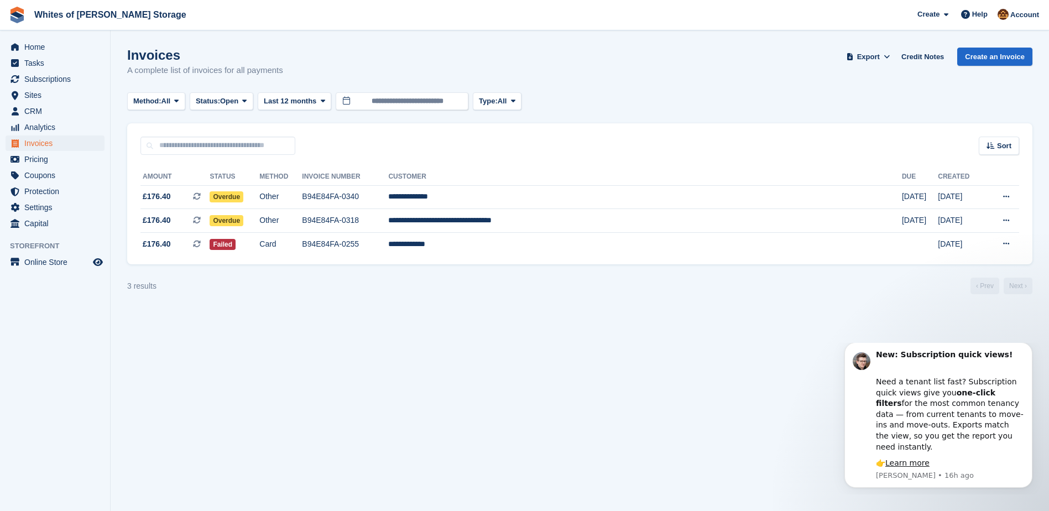  Describe the element at coordinates (58, 191) in the screenshot. I see `span: Protection` at that location.